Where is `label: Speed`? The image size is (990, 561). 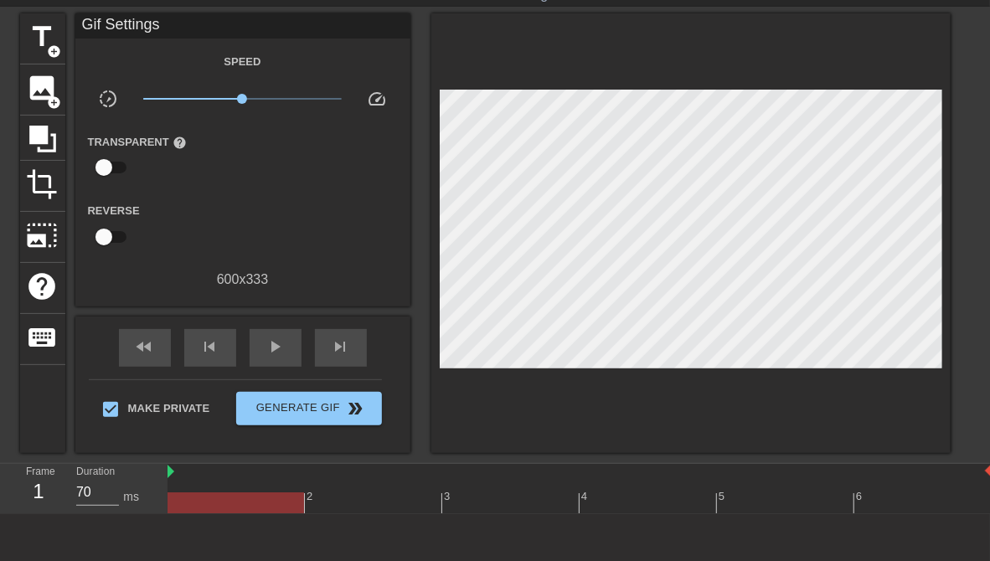 label: Speed is located at coordinates (242, 62).